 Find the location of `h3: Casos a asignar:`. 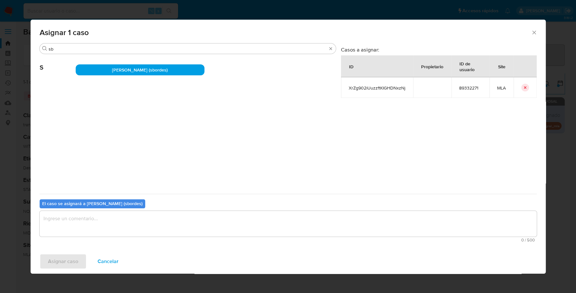

h3: Casos a asignar: is located at coordinates (439, 50).